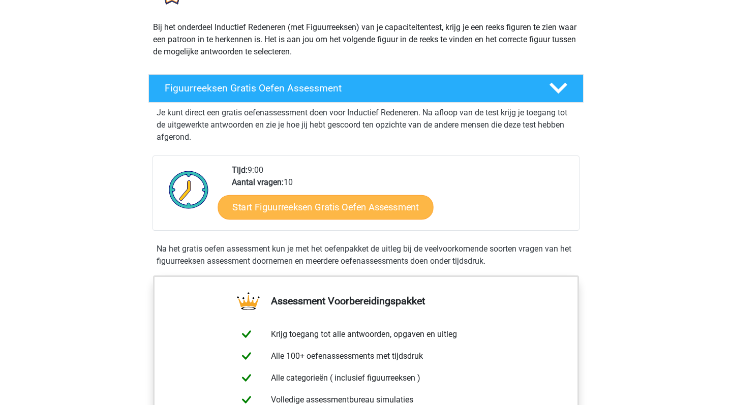 The width and height of the screenshot is (732, 405). Describe the element at coordinates (401, 197) in the screenshot. I see `div: 9:00 10` at that location.